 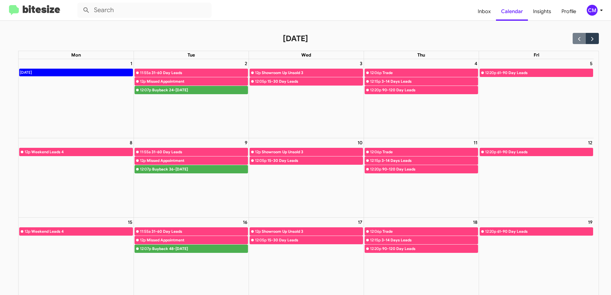 I want to click on a: September 2, 2025, so click(x=246, y=64).